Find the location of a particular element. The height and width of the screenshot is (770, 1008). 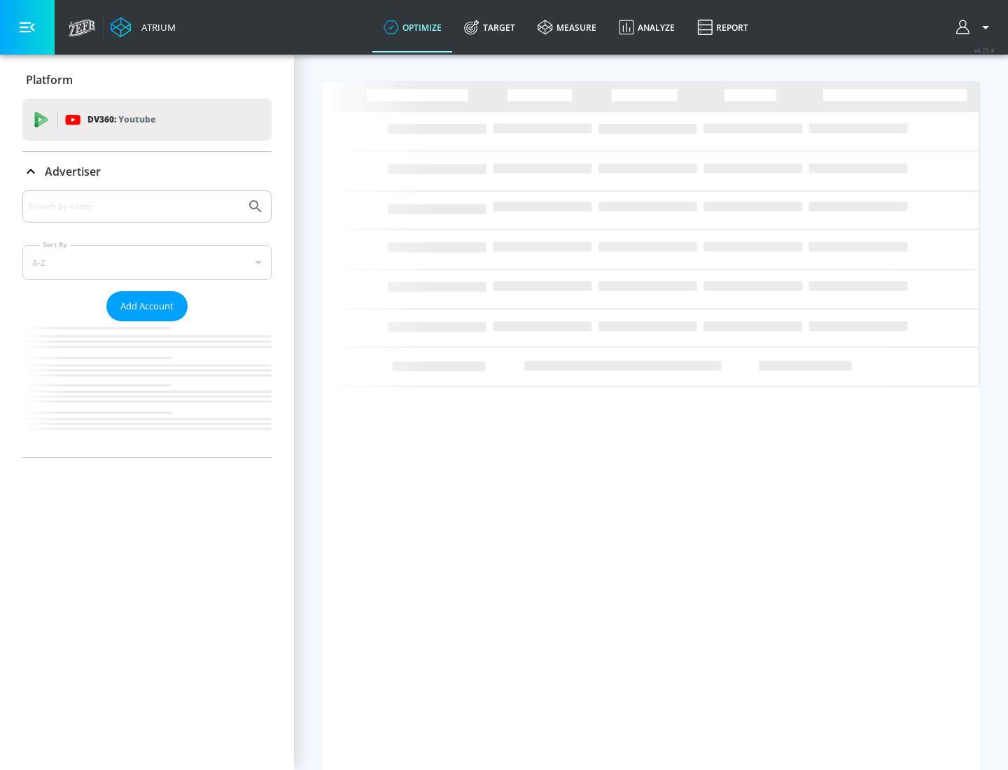

input: Search by name is located at coordinates (134, 206).